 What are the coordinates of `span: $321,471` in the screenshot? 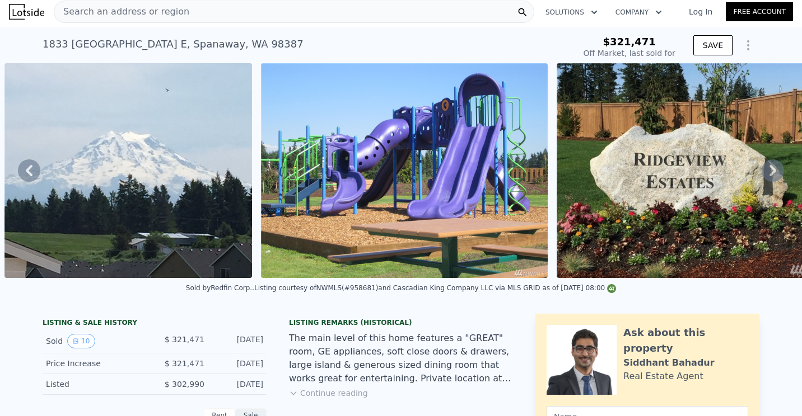 It's located at (629, 41).